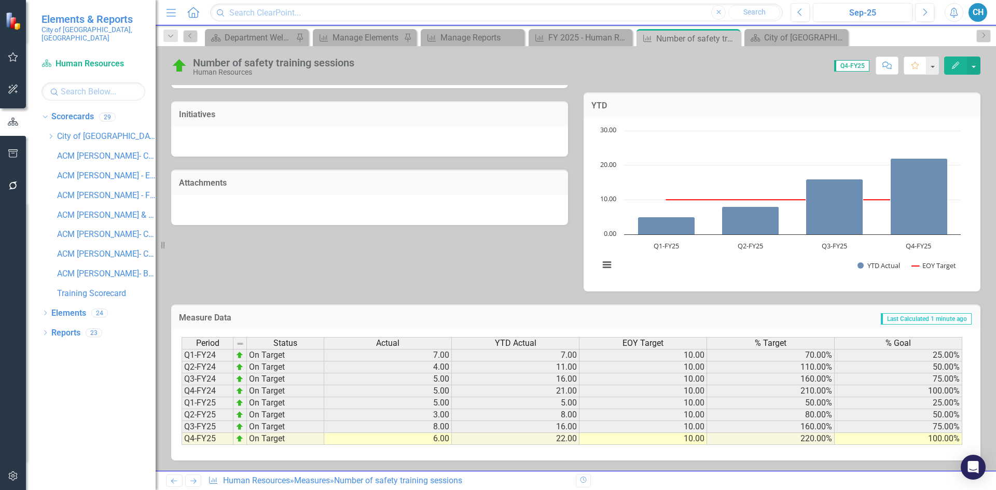  What do you see at coordinates (259, 37) in the screenshot?
I see `div: Department Welcome` at bounding box center [259, 37].